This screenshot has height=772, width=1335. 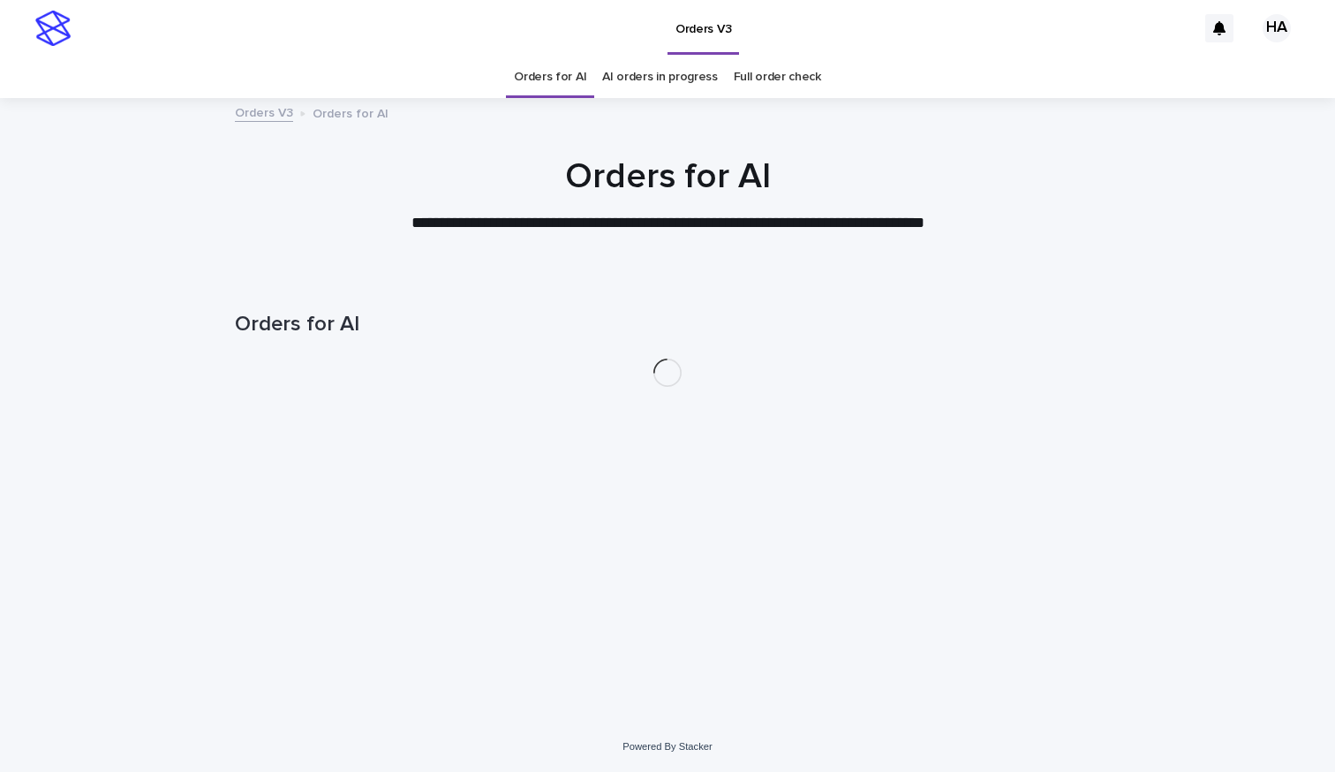 What do you see at coordinates (777, 77) in the screenshot?
I see `a: Full order check` at bounding box center [777, 77].